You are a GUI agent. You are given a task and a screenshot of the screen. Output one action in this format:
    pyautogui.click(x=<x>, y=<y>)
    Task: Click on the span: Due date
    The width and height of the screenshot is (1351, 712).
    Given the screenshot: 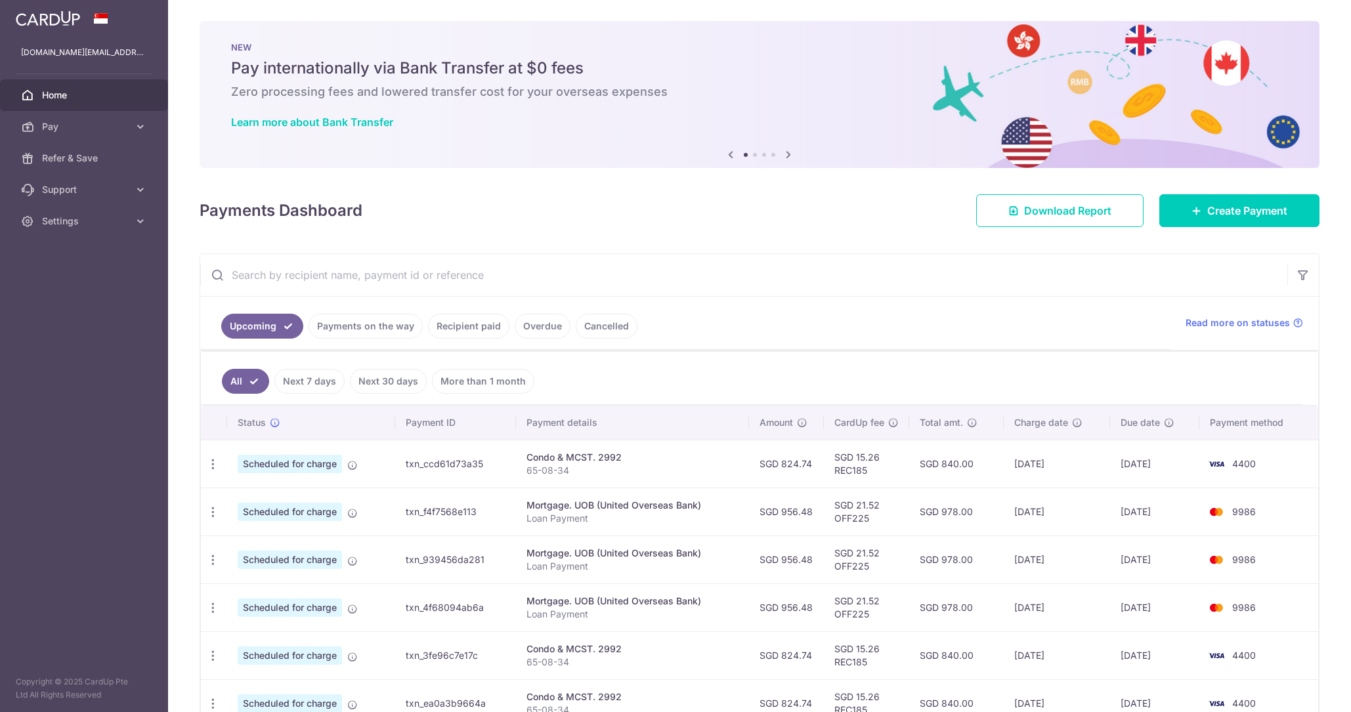 What is the action you would take?
    pyautogui.click(x=1140, y=423)
    